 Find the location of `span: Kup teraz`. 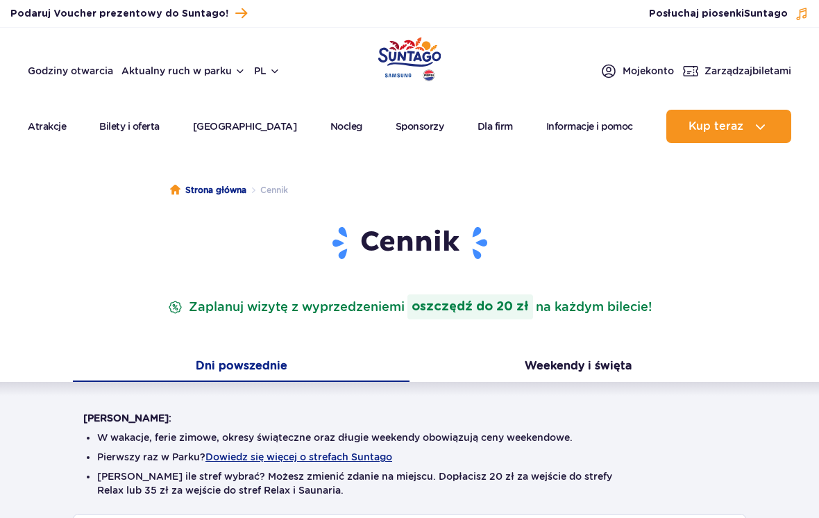

span: Kup teraz is located at coordinates (716, 126).